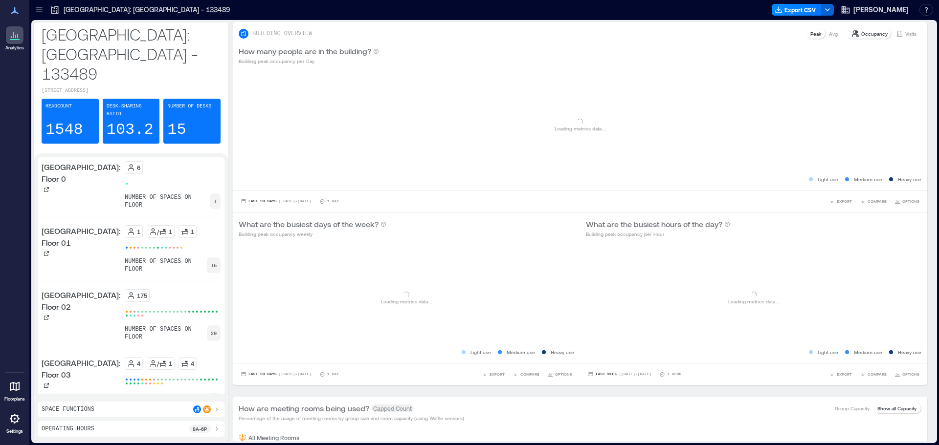 The height and width of the screenshot is (445, 939). Describe the element at coordinates (200, 429) in the screenshot. I see `p: 8a - 6p` at that location.